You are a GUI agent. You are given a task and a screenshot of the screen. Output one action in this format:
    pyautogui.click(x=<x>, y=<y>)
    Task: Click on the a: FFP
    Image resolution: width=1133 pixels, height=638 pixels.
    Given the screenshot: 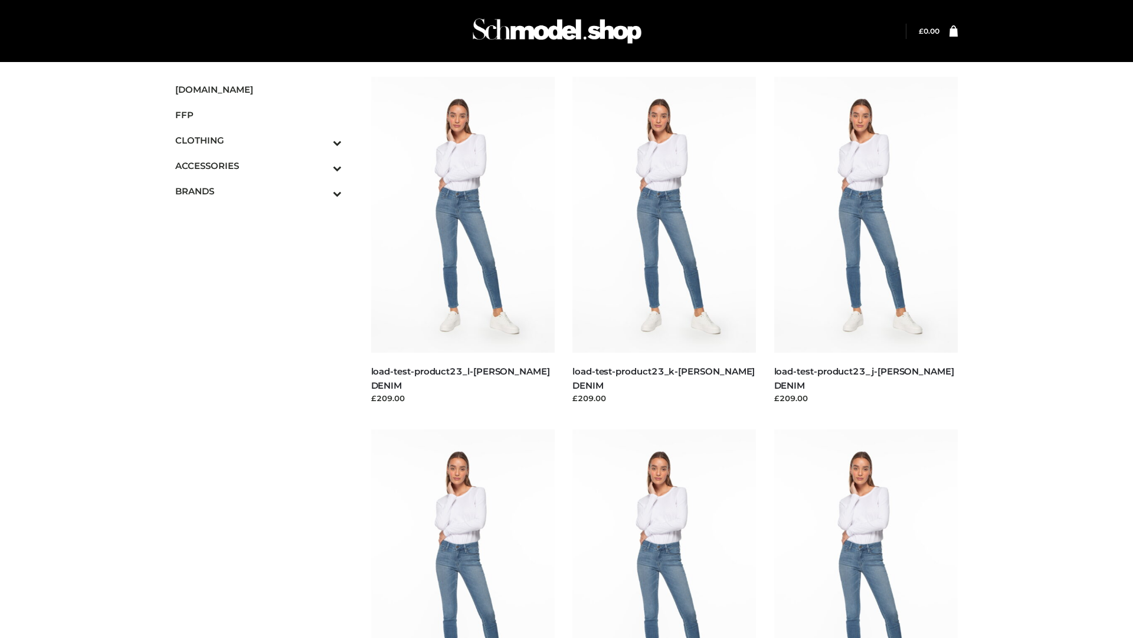 What is the action you would take?
    pyautogui.click(x=259, y=115)
    